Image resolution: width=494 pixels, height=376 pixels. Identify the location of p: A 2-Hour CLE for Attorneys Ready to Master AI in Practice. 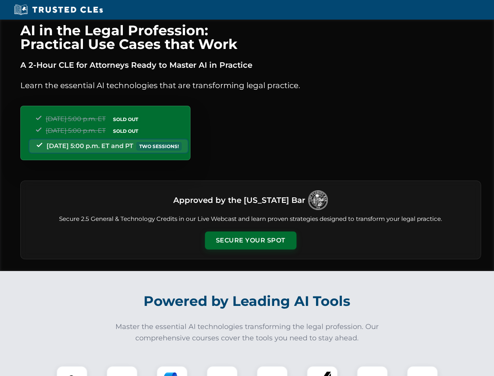
(251, 65).